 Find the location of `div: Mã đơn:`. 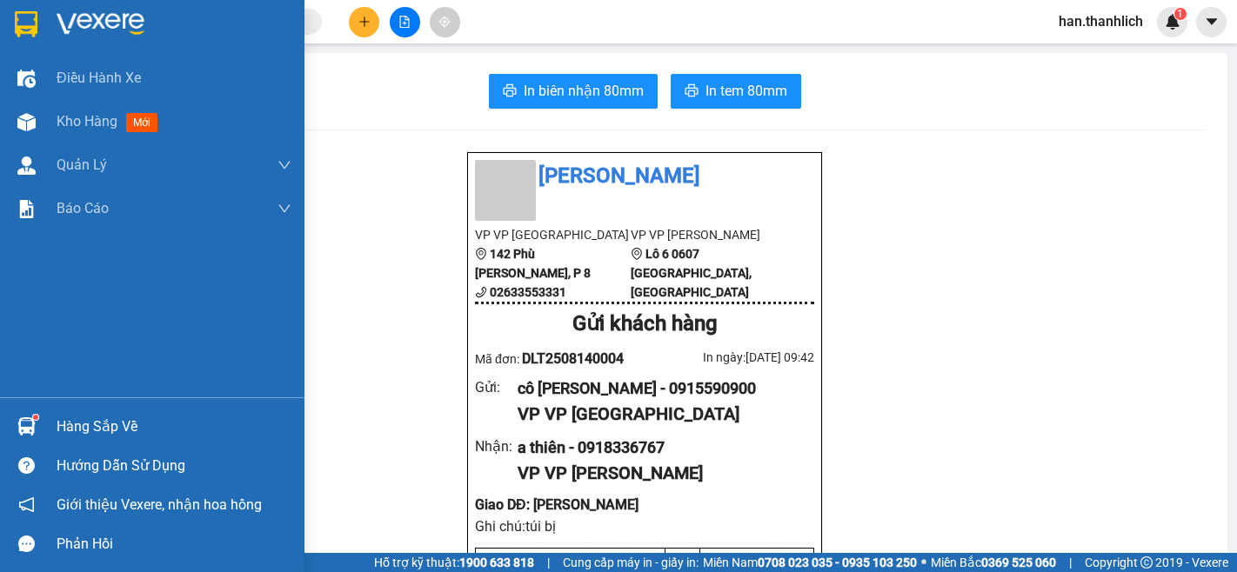

div: Mã đơn: is located at coordinates (559, 358).